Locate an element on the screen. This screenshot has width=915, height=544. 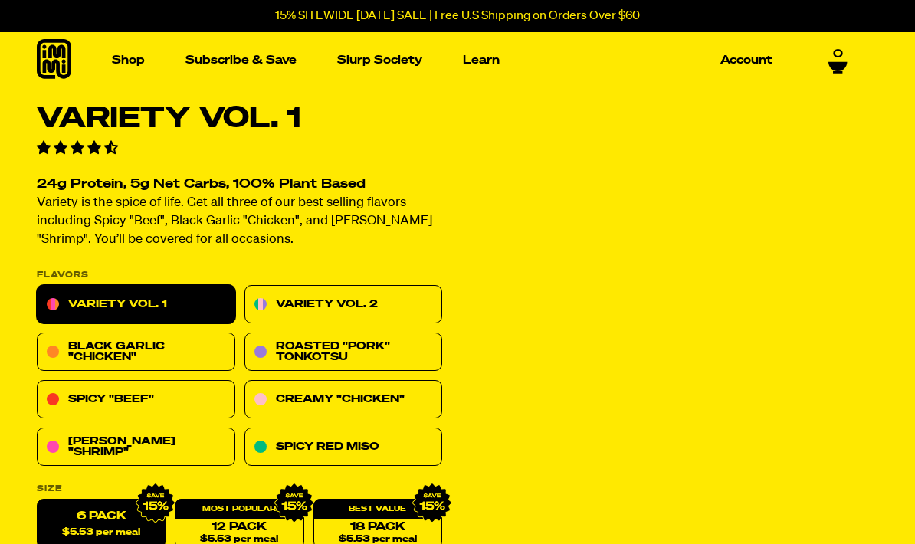
span: $5.53 per meal is located at coordinates (101, 533).